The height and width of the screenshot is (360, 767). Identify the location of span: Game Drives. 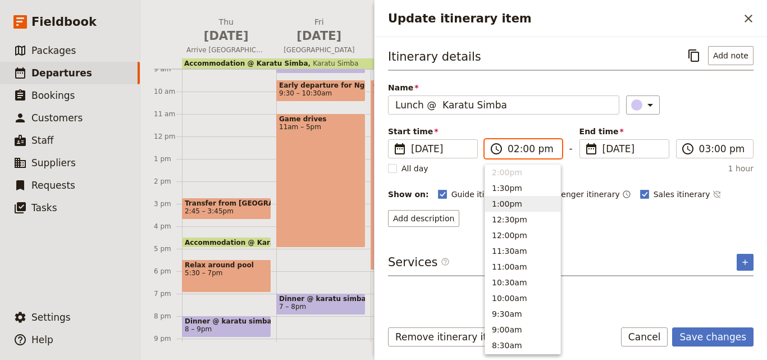
(408, 85).